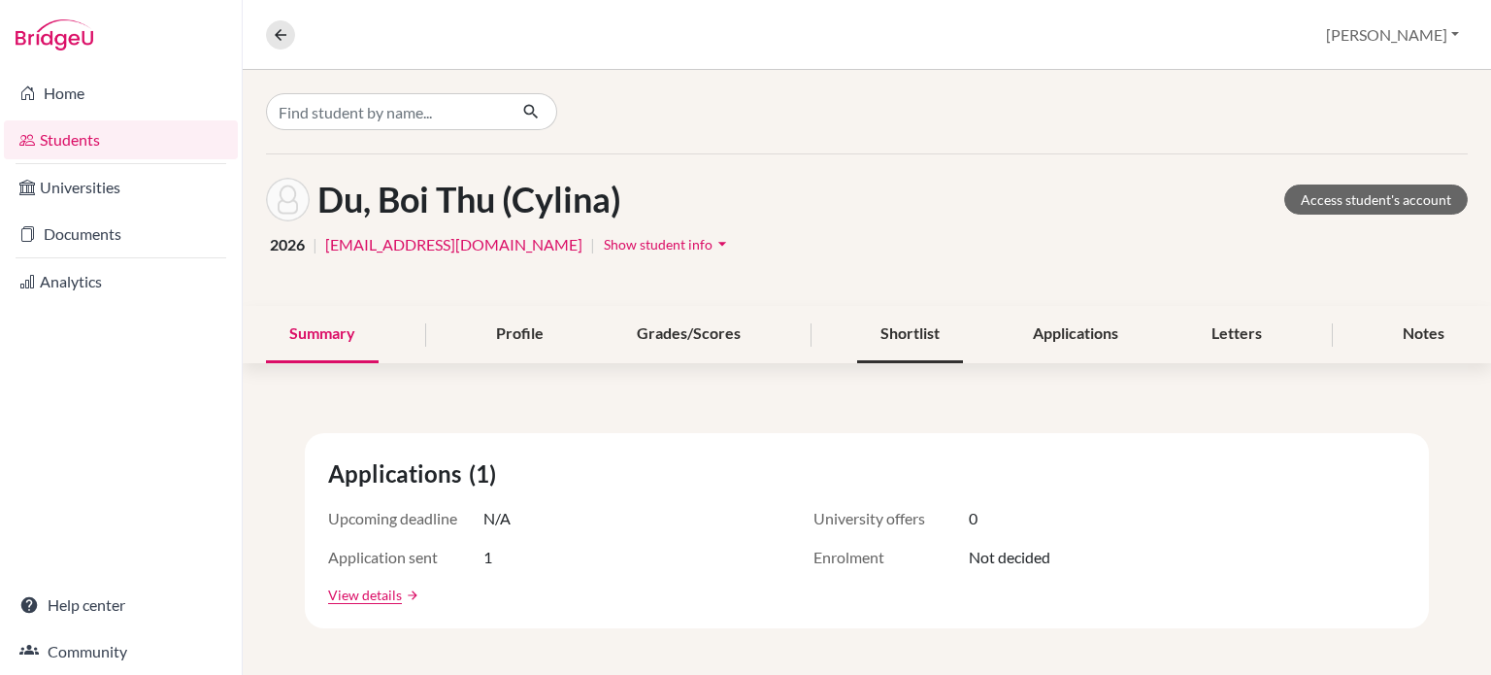 The height and width of the screenshot is (675, 1491). What do you see at coordinates (120, 187) in the screenshot?
I see `a: Universities` at bounding box center [120, 187].